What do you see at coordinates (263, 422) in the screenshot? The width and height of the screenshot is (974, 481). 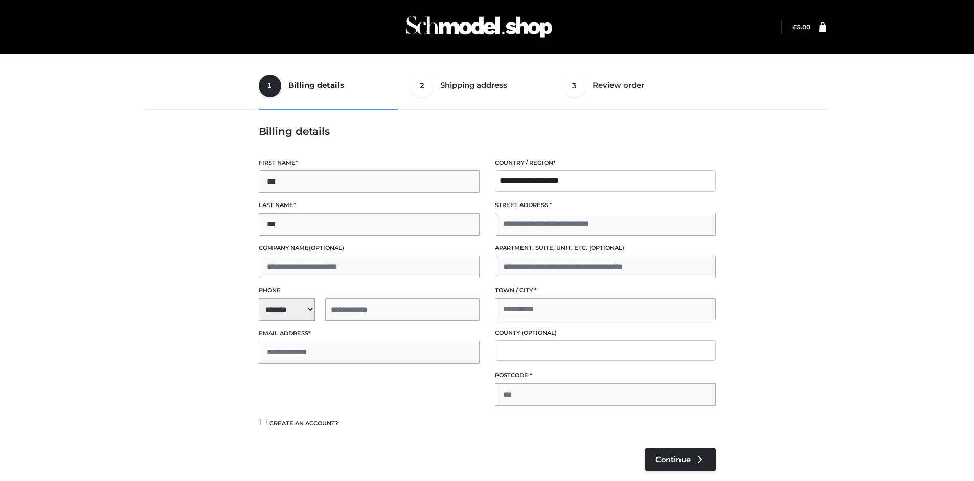 I see `input: Create an account?` at bounding box center [263, 422].